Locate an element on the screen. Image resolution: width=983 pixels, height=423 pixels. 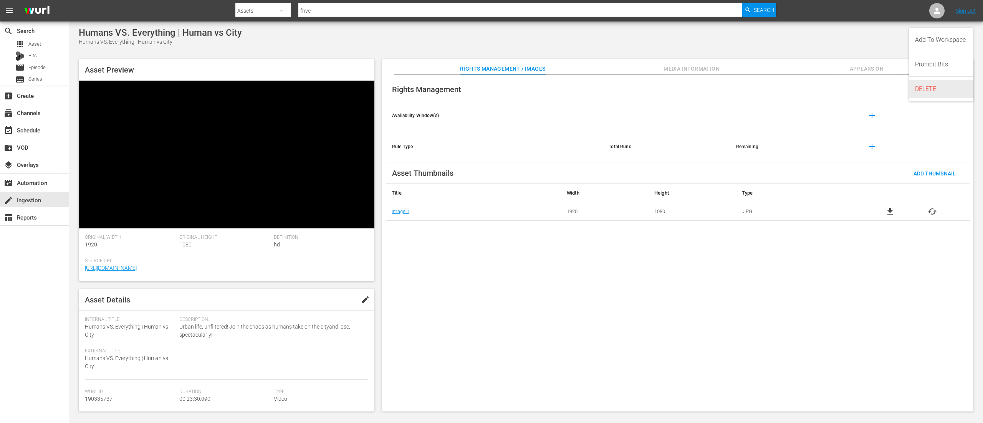
button: Search is located at coordinates (759, 10).